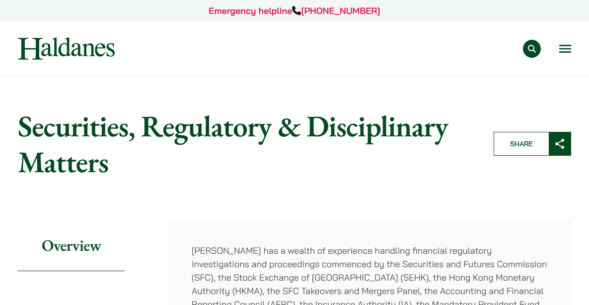  What do you see at coordinates (533, 144) in the screenshot?
I see `button: Share` at bounding box center [533, 144].